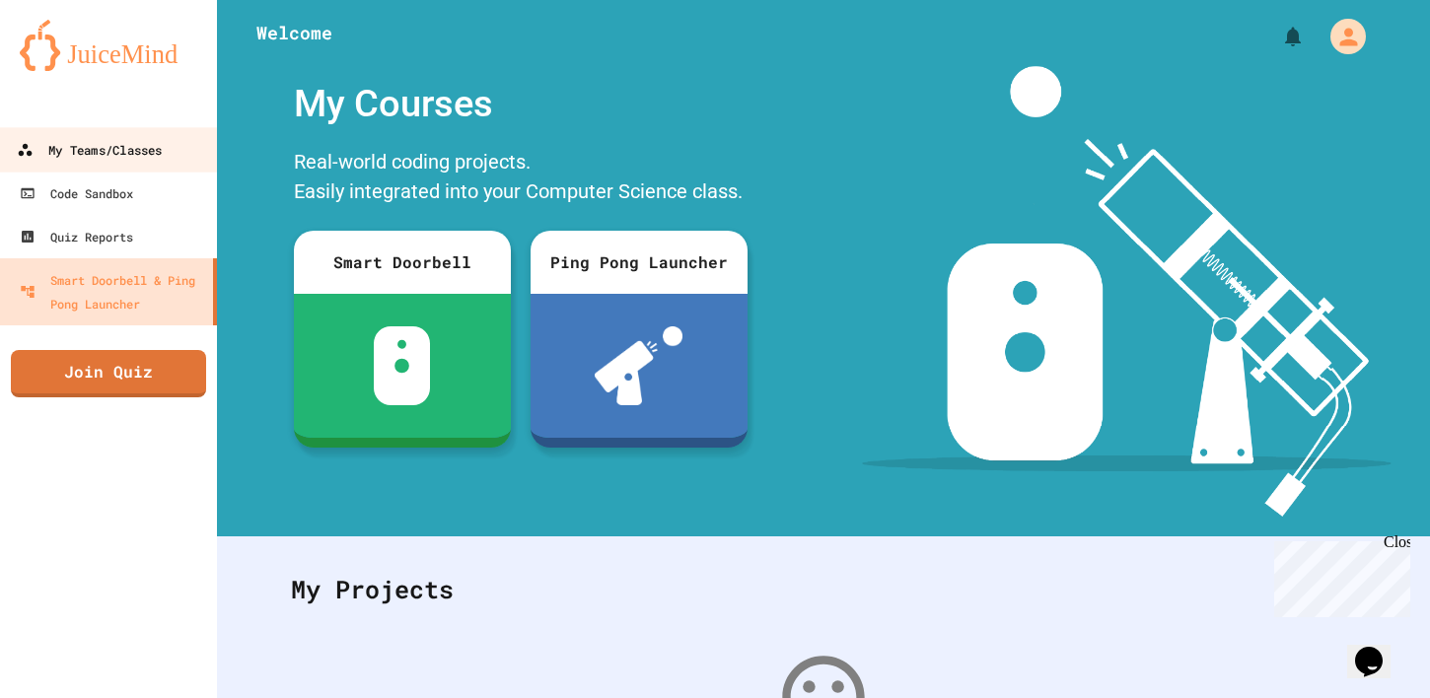 The image size is (1430, 698). I want to click on div: Ping Pong Launcher, so click(639, 262).